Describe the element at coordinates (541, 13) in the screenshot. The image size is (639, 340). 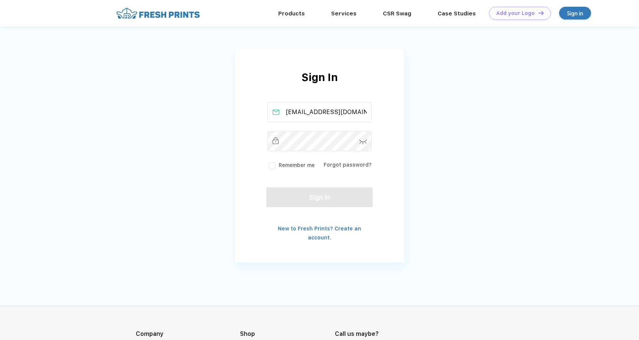
I see `img: DT` at that location.